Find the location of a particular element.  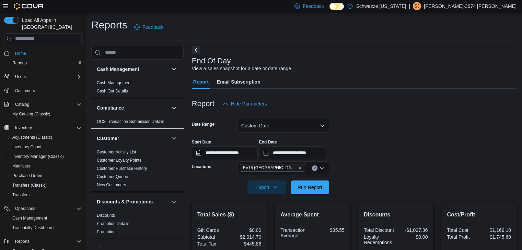

span: Customer Activity List is located at coordinates (116, 152).